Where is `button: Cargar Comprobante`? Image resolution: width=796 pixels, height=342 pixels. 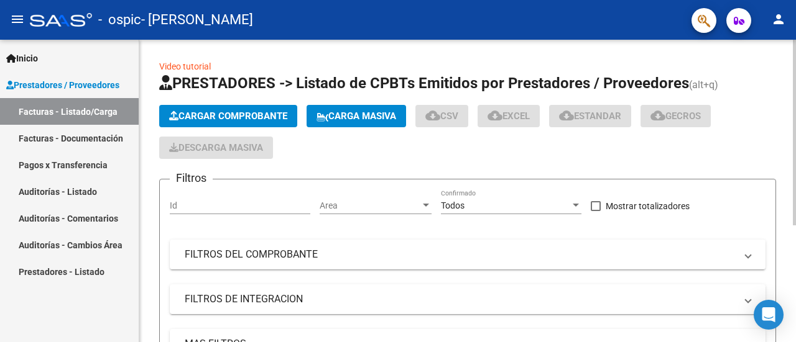 button: Cargar Comprobante is located at coordinates (228, 116).